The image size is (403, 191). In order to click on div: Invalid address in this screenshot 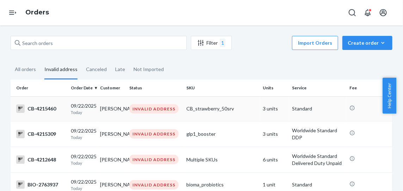, I will do `click(61, 70)`.